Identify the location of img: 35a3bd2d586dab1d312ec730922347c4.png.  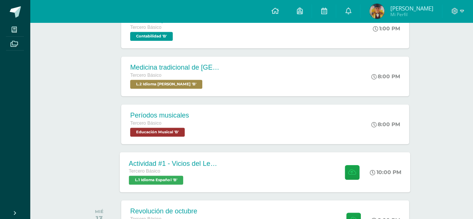
(377, 11).